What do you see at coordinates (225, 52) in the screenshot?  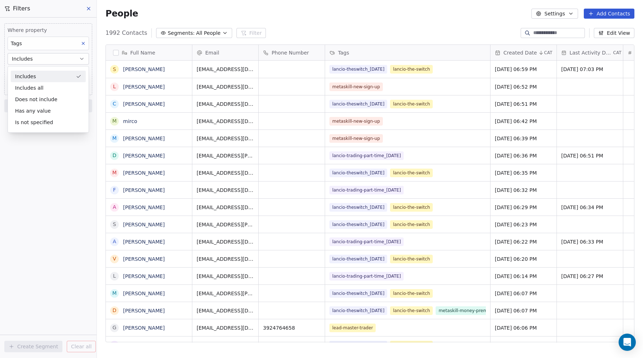 I see `div: Email` at bounding box center [225, 52].